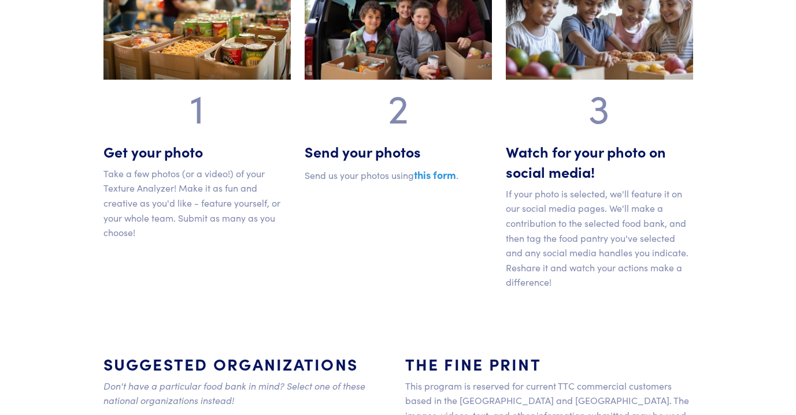 The image size is (796, 415). Describe the element at coordinates (398, 175) in the screenshot. I see `p: Send us your photos using .` at that location.